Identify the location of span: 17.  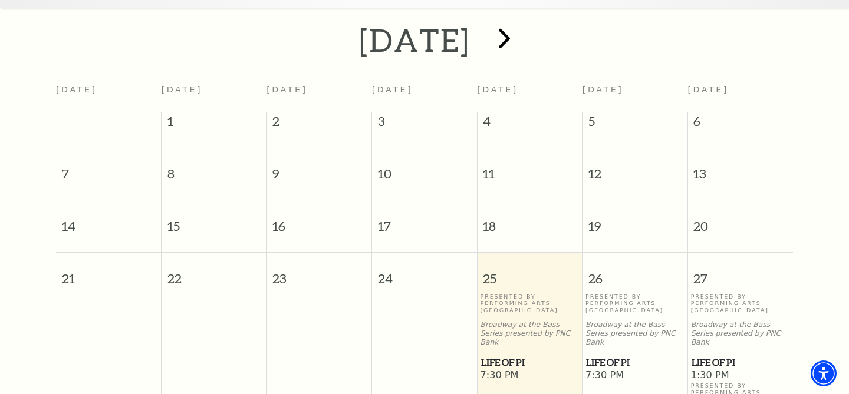
(424, 220).